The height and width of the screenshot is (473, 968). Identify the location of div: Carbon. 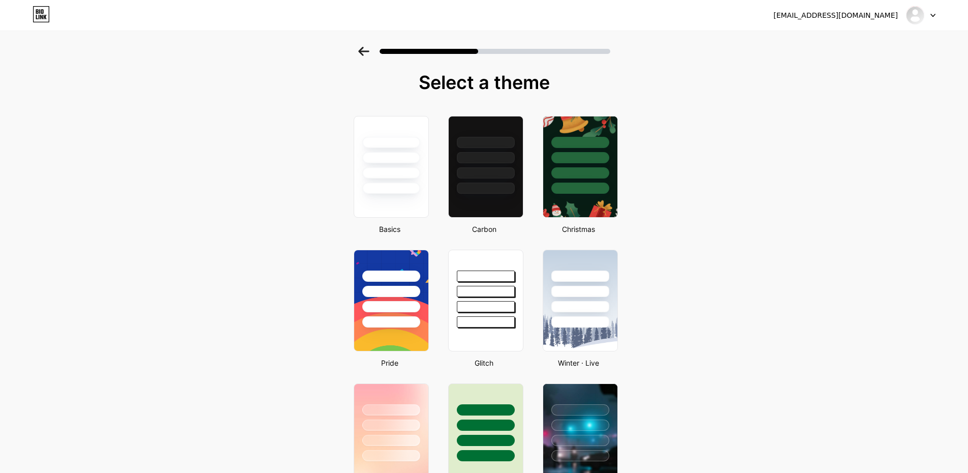
(484, 229).